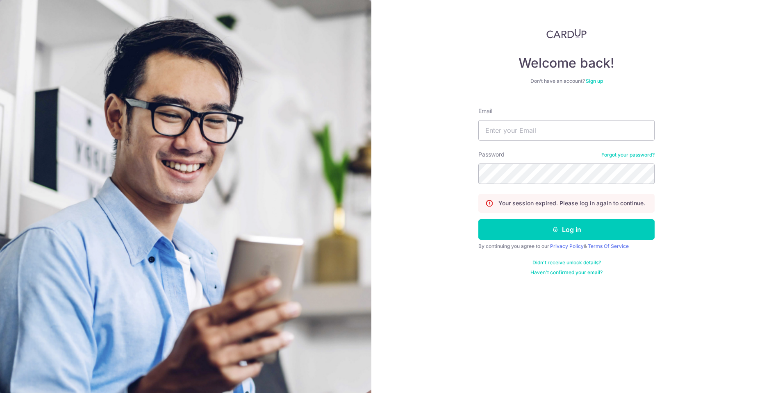 The width and height of the screenshot is (762, 393). I want to click on label: Password, so click(491, 155).